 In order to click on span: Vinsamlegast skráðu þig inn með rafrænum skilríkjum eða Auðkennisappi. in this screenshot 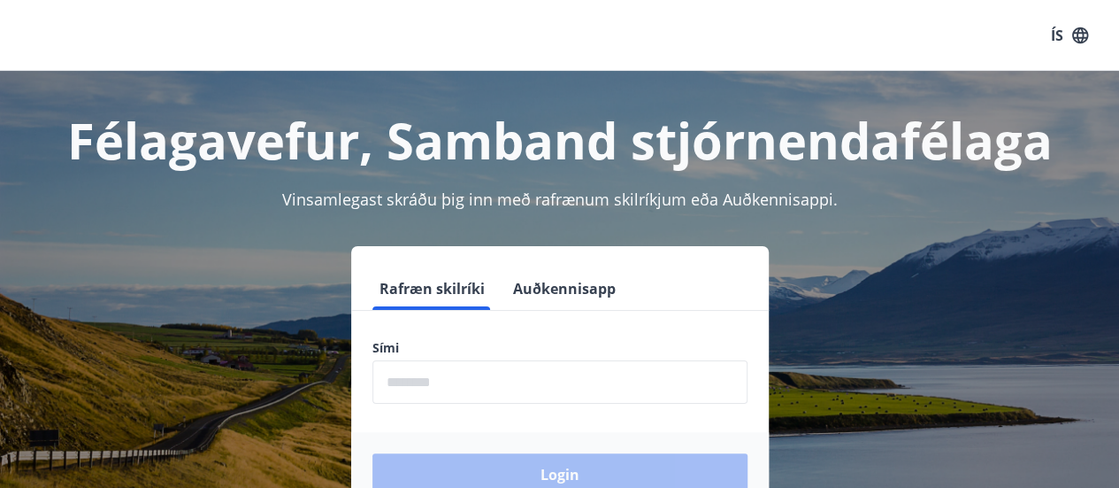, I will do `click(560, 199)`.